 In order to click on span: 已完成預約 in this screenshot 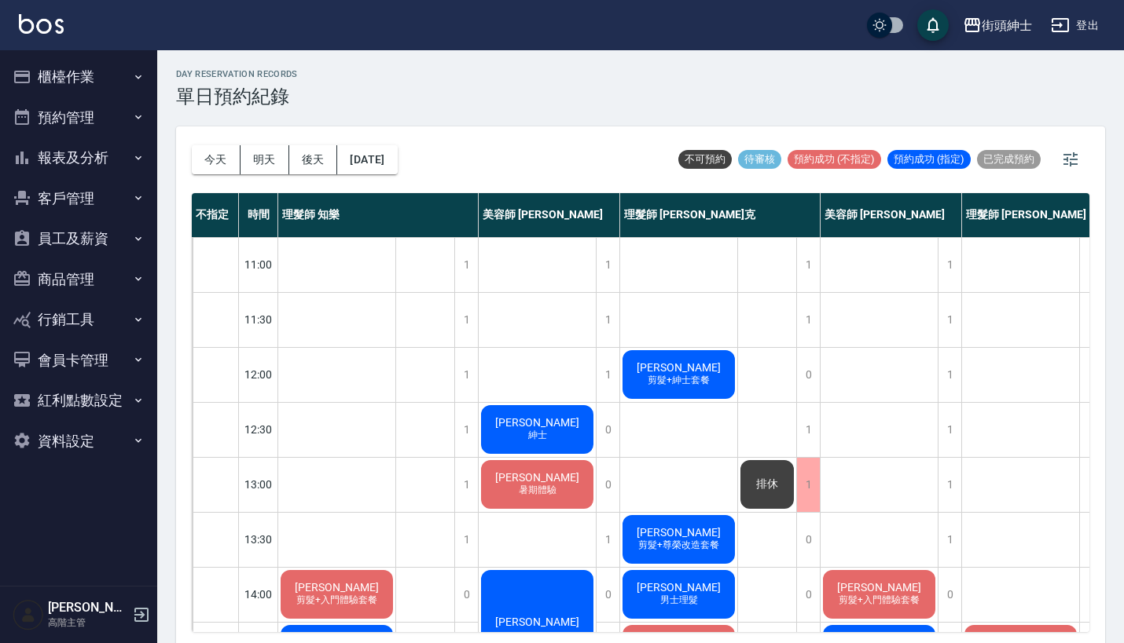, I will do `click(1008, 159)`.